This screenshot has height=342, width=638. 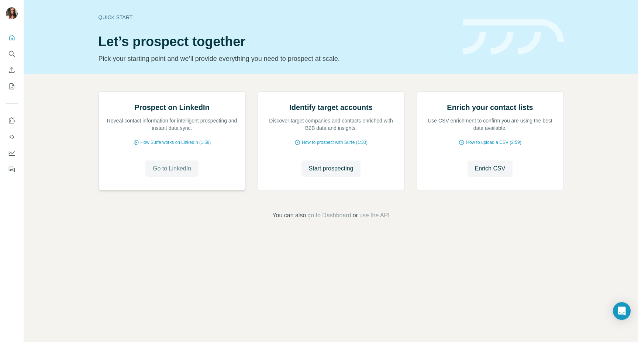 I want to click on button: Dashboard, so click(x=12, y=153).